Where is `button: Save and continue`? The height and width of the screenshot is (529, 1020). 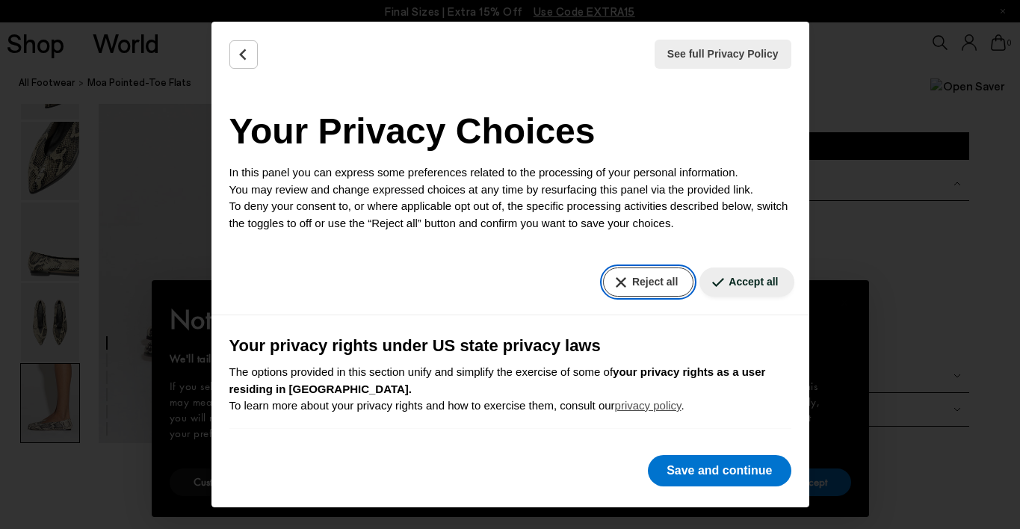 button: Save and continue is located at coordinates (719, 471).